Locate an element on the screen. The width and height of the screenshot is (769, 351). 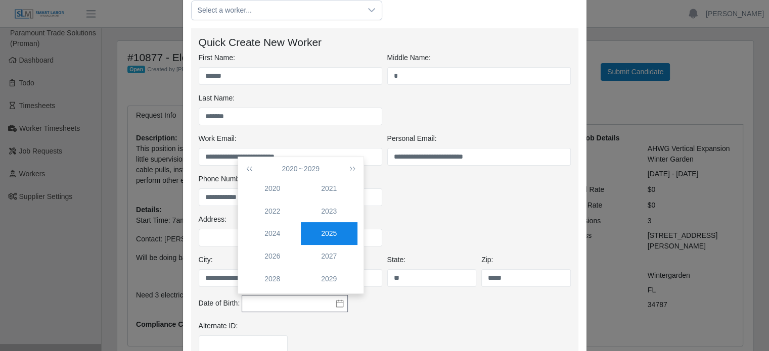
label: Middle Name: is located at coordinates (409, 58).